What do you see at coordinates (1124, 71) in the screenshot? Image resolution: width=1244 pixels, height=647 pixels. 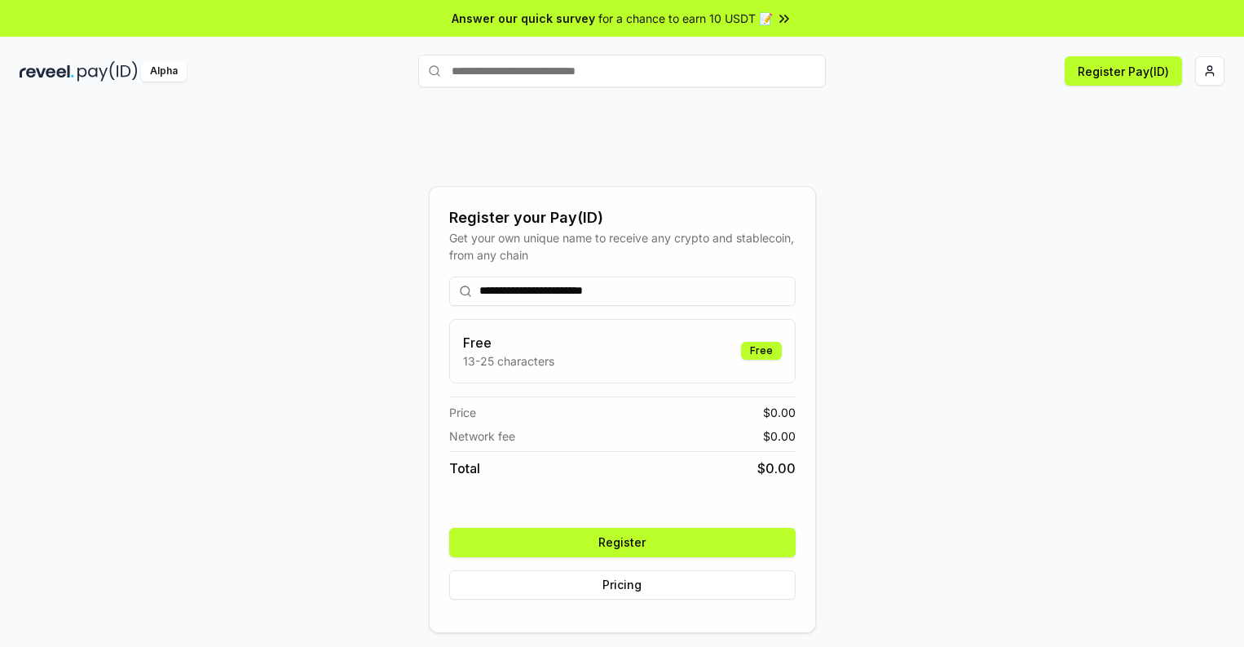 I see `button: Register Pay(ID)` at bounding box center [1124, 71].